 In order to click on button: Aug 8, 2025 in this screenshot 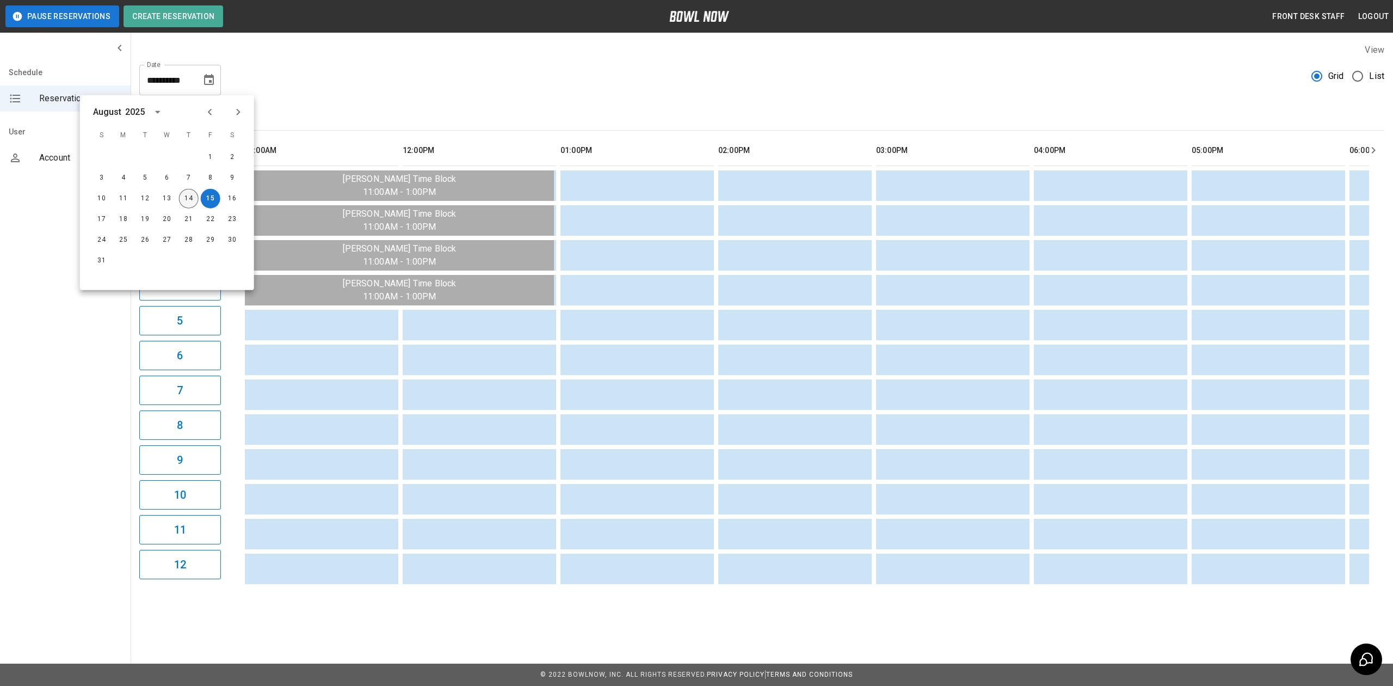, I will do `click(211, 178)`.